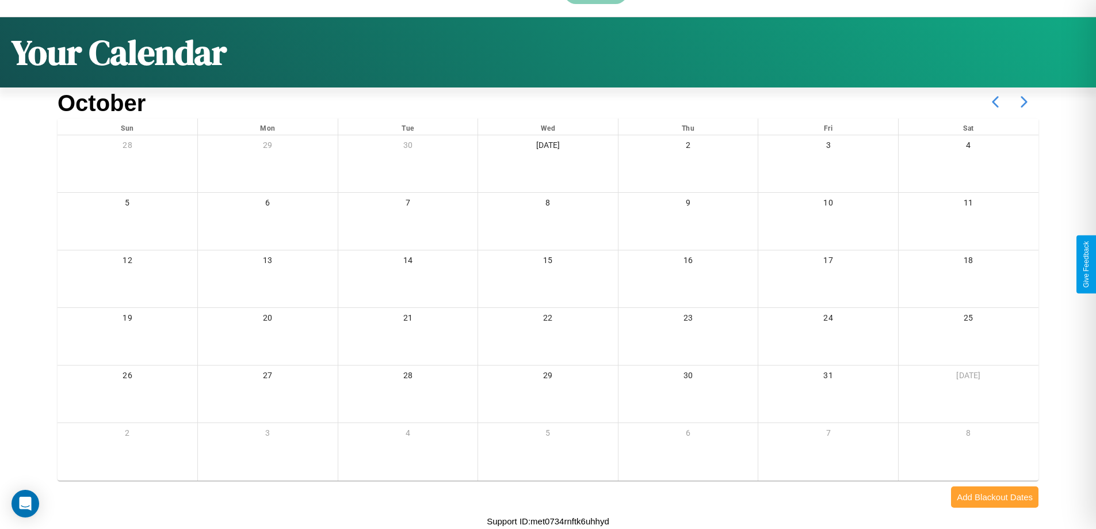 The image size is (1096, 529). Describe the element at coordinates (828, 204) in the screenshot. I see `div: 10` at that location.